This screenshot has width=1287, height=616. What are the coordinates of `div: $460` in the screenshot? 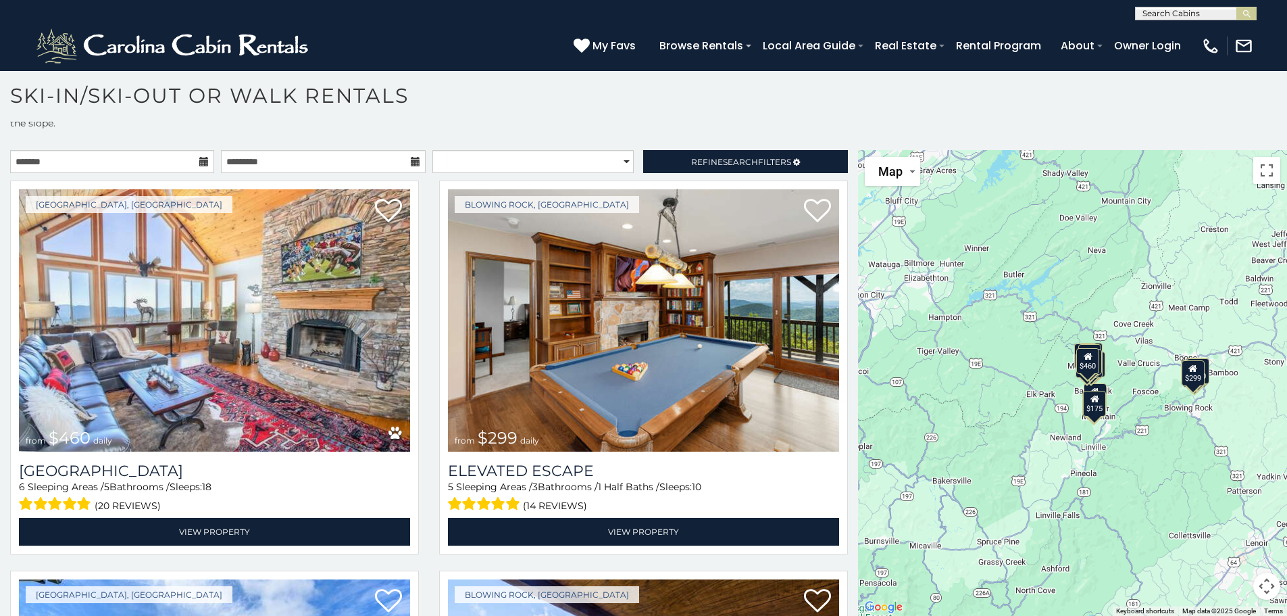 It's located at (1089, 361).